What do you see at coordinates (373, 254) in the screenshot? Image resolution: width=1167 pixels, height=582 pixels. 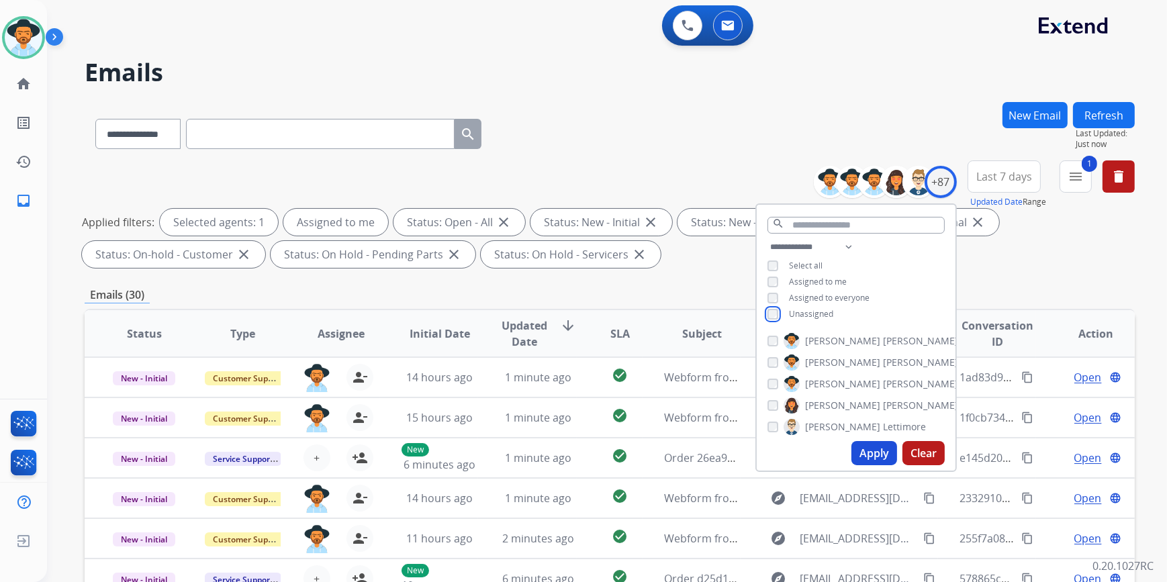 I see `div: Status: On Hold - Pending Parts` at bounding box center [373, 254].